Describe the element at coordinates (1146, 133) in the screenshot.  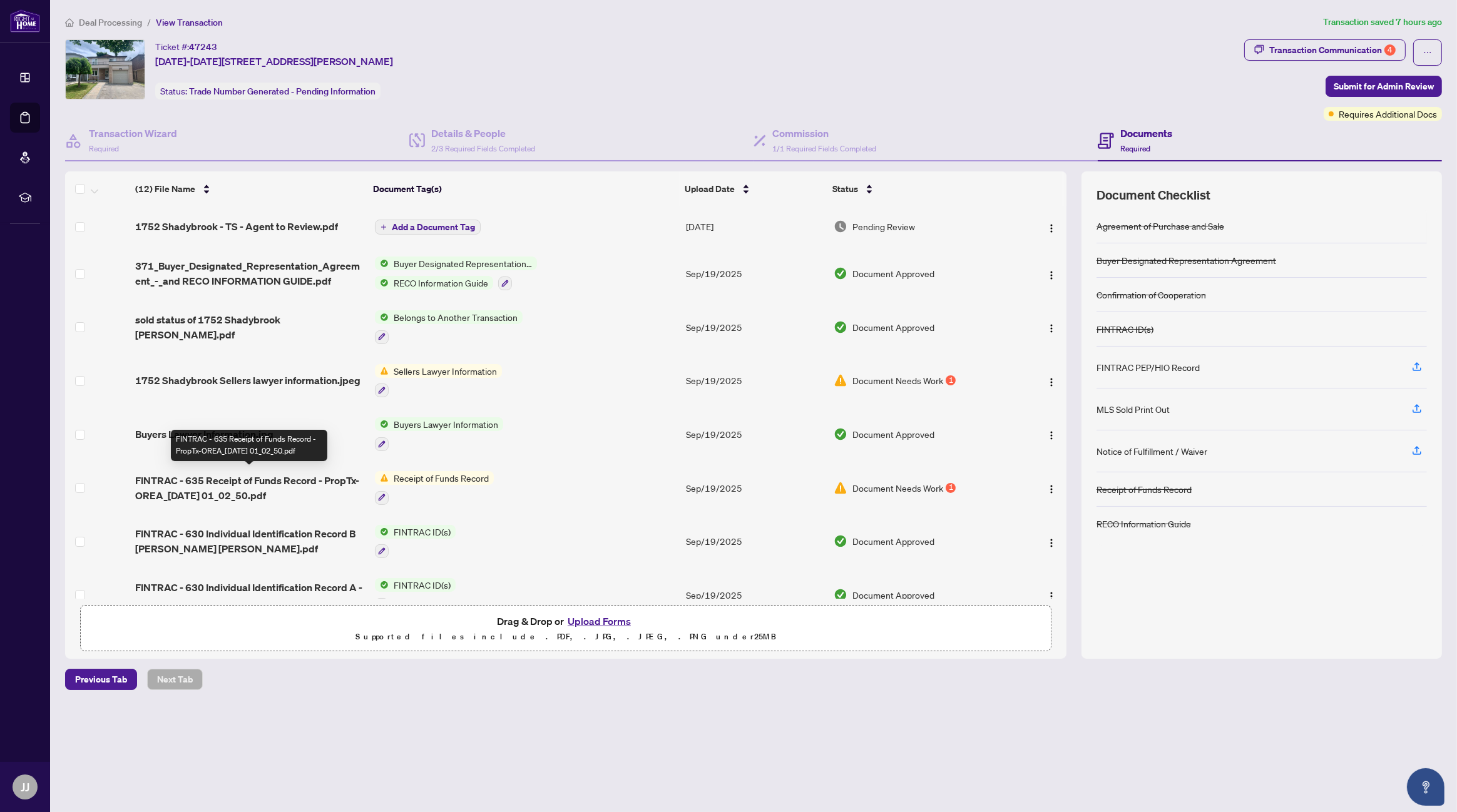
I see `h4: Documents` at that location.